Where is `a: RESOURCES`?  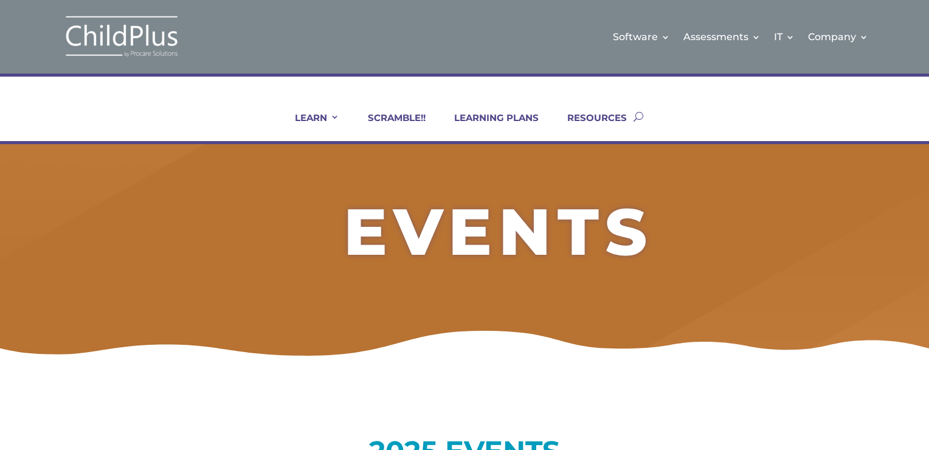
a: RESOURCES is located at coordinates (589, 127).